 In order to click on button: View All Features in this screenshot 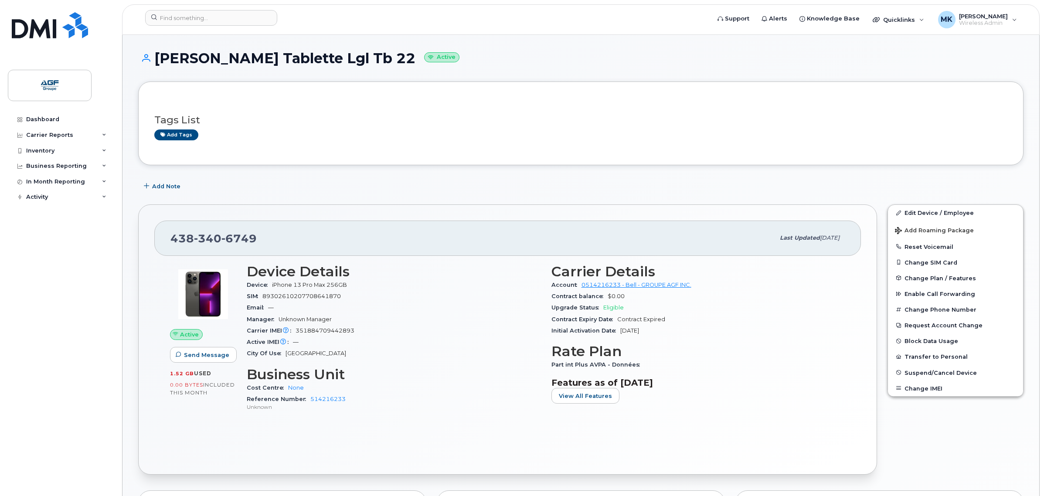, I will do `click(586, 396)`.